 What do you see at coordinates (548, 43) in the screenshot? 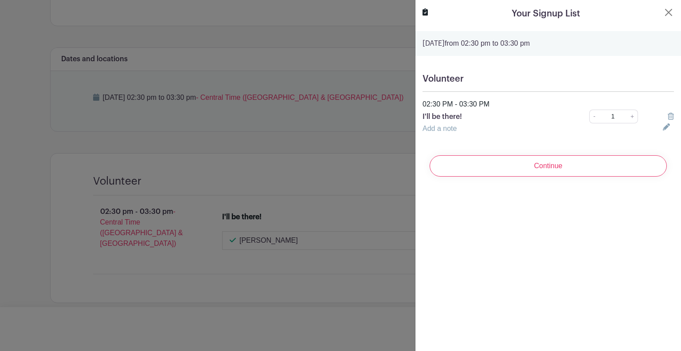
I see `p: from 02:30 pm to 03:30 pm` at bounding box center [548, 43].